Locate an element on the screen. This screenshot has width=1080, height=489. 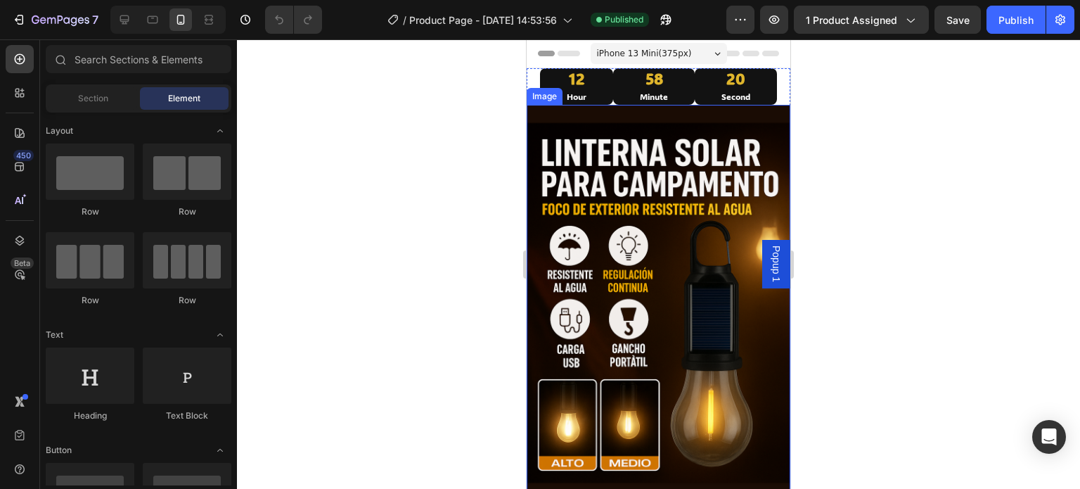
span: Save is located at coordinates (958, 20).